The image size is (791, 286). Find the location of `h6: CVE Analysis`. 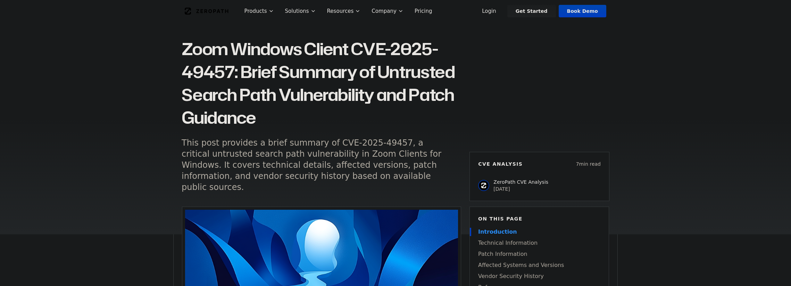

h6: CVE Analysis is located at coordinates (500, 164).